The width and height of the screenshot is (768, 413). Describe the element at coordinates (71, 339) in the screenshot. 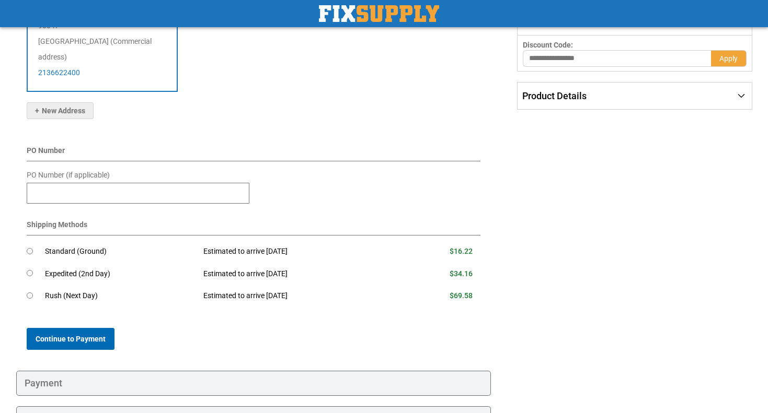

I see `button: Continue to Payment` at that location.